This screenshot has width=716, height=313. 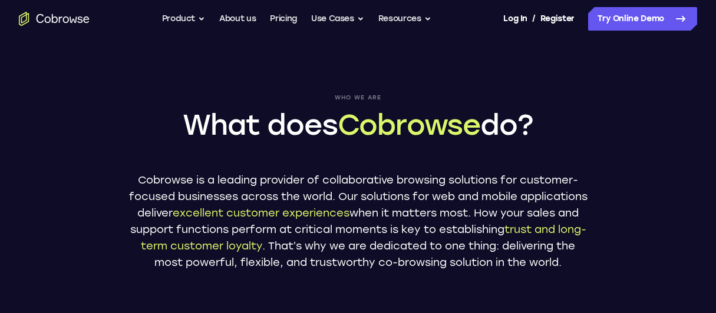 What do you see at coordinates (405, 19) in the screenshot?
I see `button: Resources` at bounding box center [405, 19].